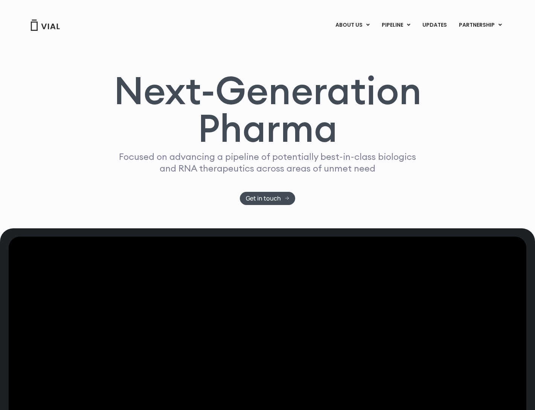  I want to click on p: Focused on advancing a pipeline of potentially best-in-class biologics and RNA therapeutics acros..., so click(268, 163).